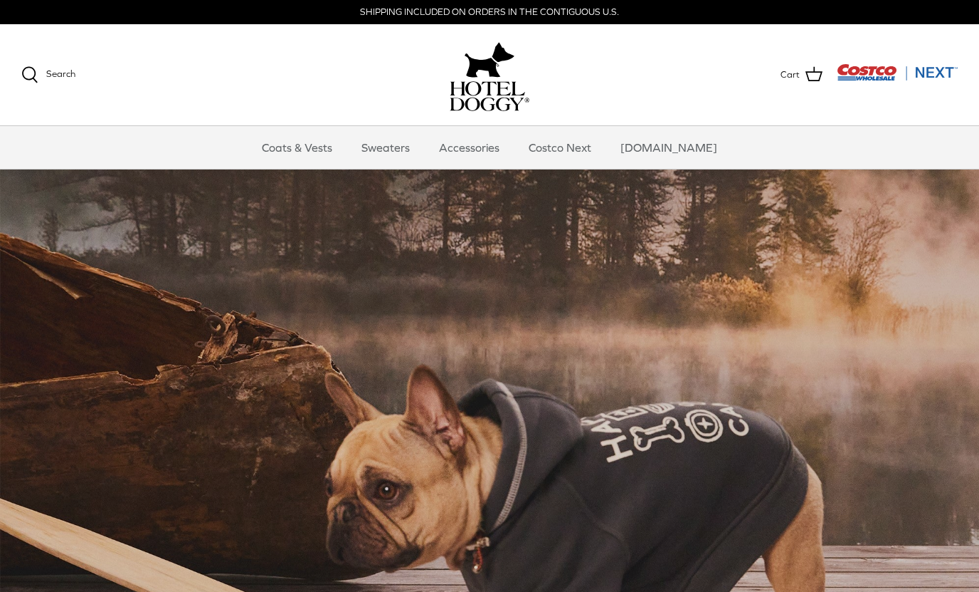 The image size is (979, 592). I want to click on a: Cart, so click(801, 75).